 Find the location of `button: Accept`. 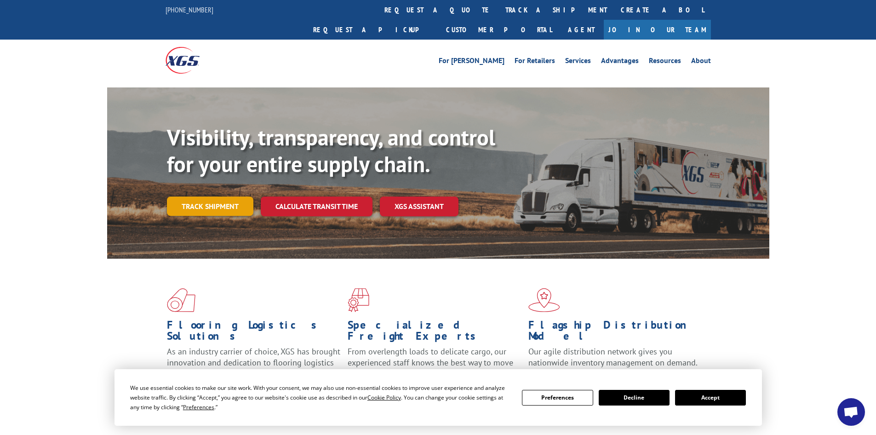

button: Accept is located at coordinates (710, 397).